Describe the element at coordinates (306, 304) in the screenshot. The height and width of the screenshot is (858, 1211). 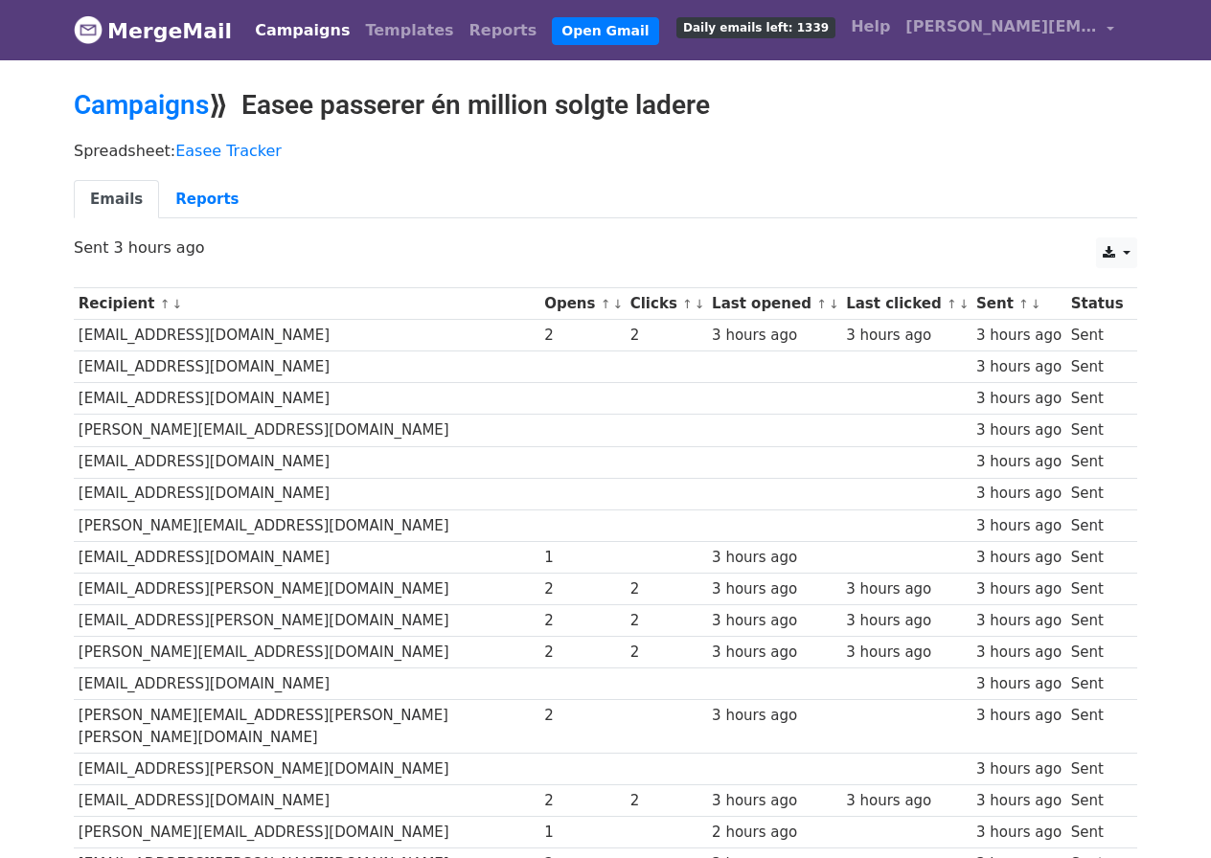
I see `th: Recipient` at that location.